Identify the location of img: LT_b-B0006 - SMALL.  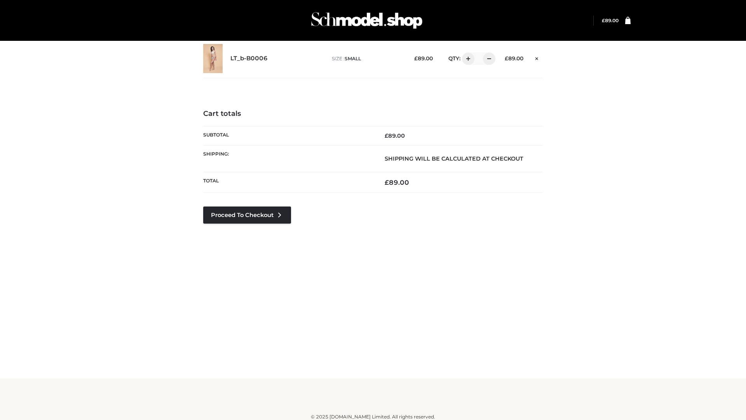
(213, 58).